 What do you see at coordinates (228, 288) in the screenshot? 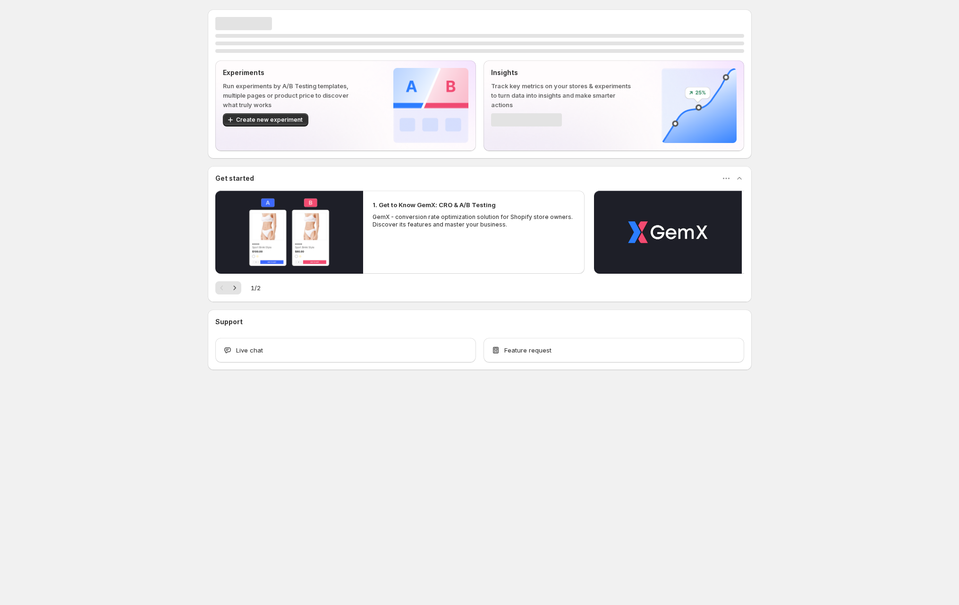
I see `nav: Pagination` at bounding box center [228, 288].